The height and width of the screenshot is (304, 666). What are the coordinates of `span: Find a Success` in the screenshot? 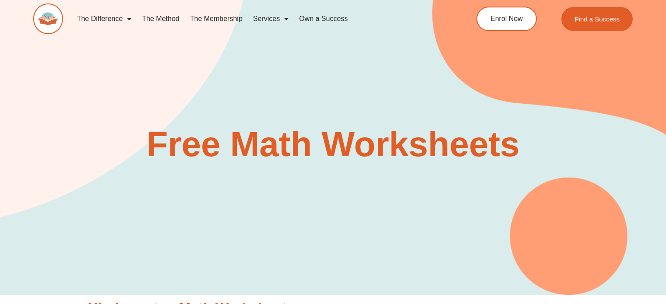 It's located at (597, 19).